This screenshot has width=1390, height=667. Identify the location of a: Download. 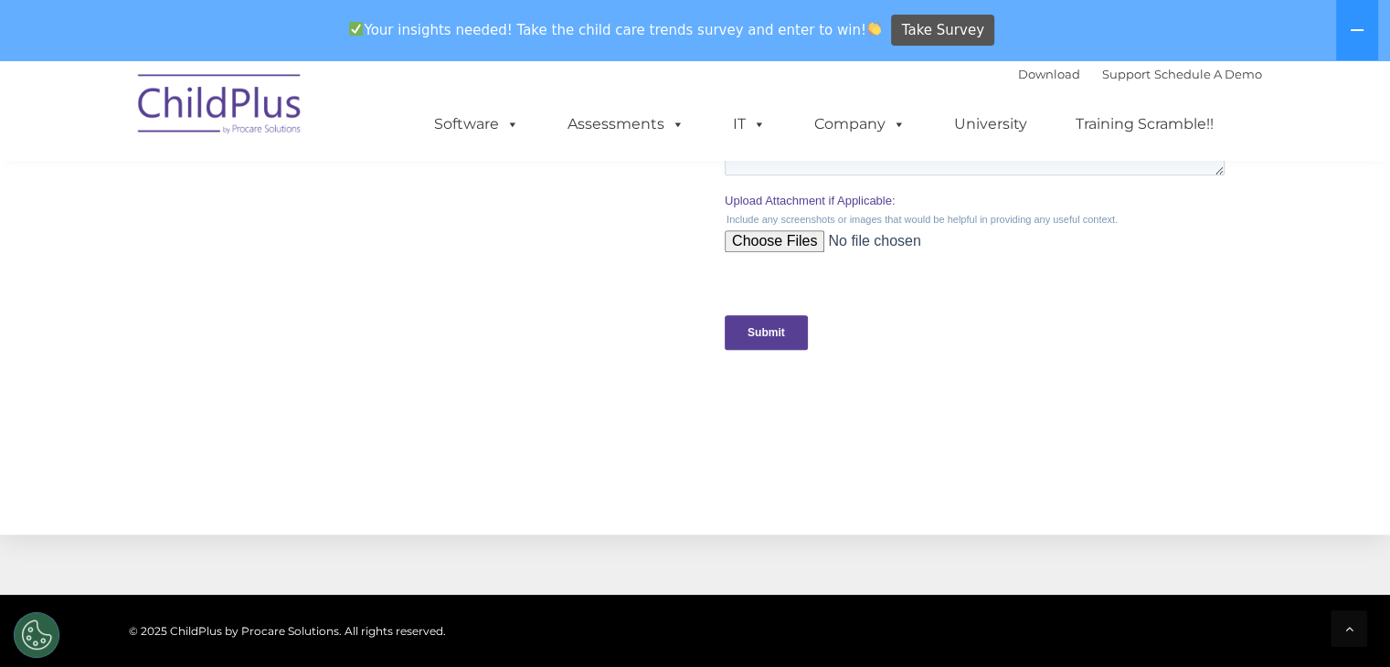
(1049, 74).